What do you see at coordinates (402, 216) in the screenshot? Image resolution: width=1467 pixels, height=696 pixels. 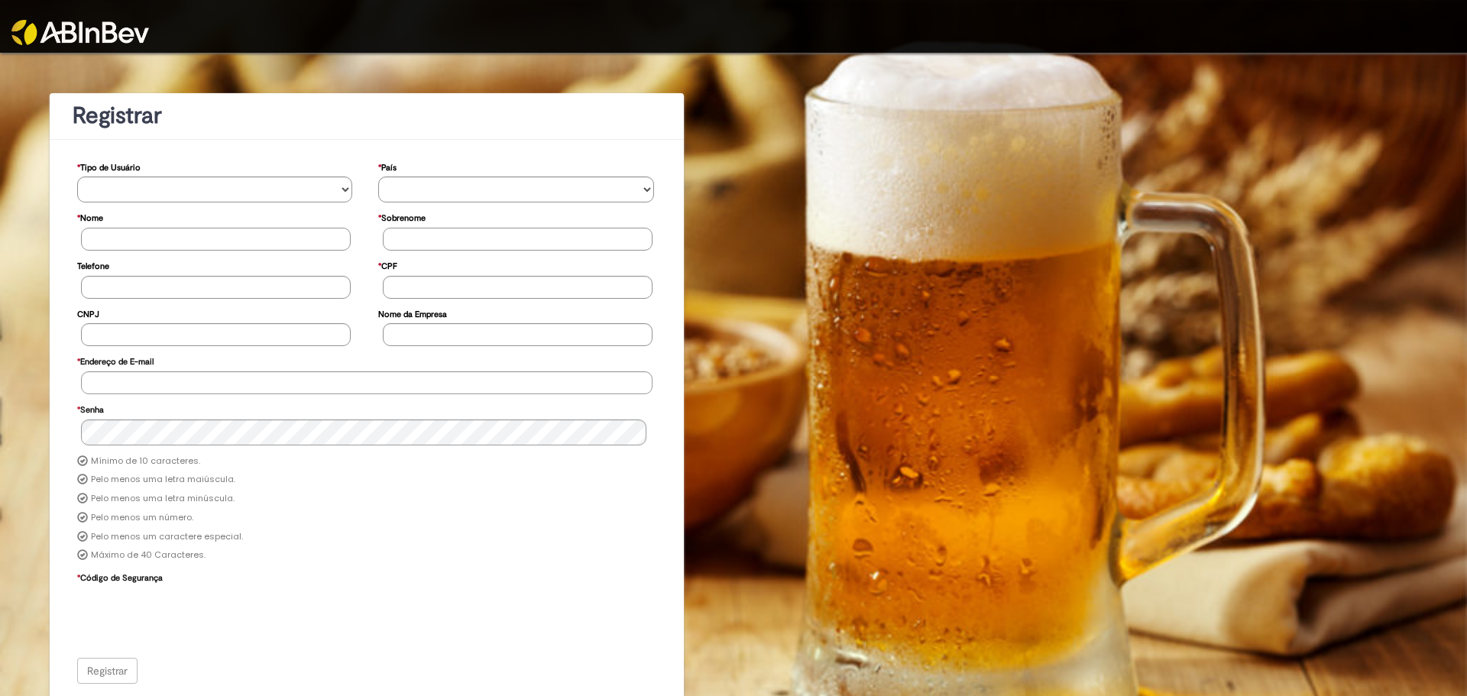 I see `label: Sobrenome` at bounding box center [402, 216].